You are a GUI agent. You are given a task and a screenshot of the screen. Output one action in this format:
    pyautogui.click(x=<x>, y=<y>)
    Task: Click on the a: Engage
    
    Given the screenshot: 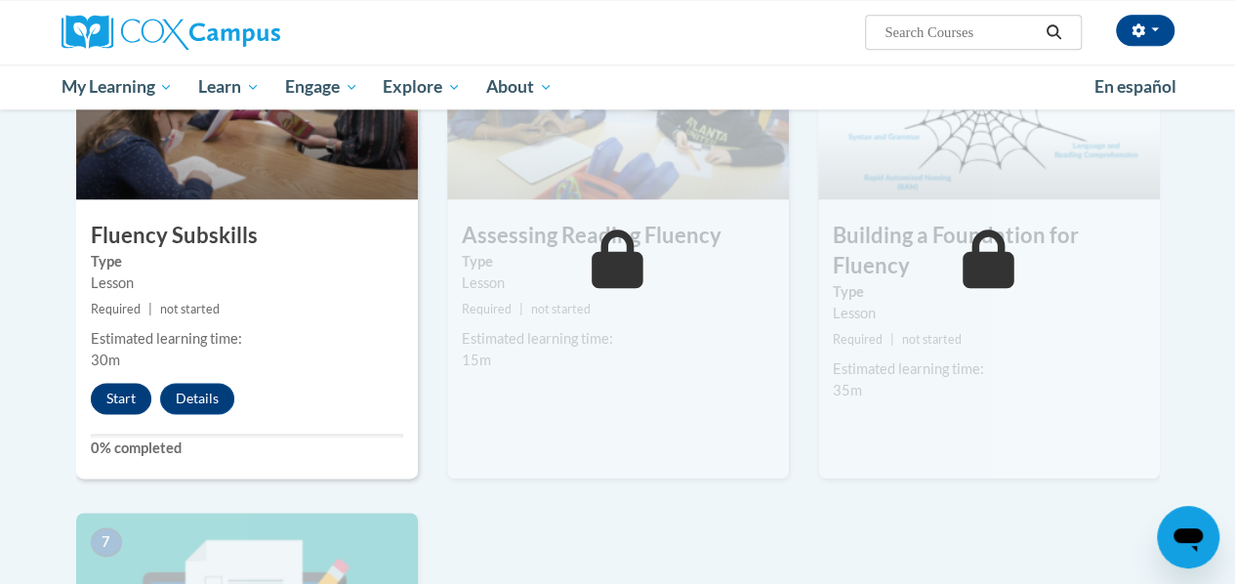 What is the action you would take?
    pyautogui.click(x=321, y=87)
    